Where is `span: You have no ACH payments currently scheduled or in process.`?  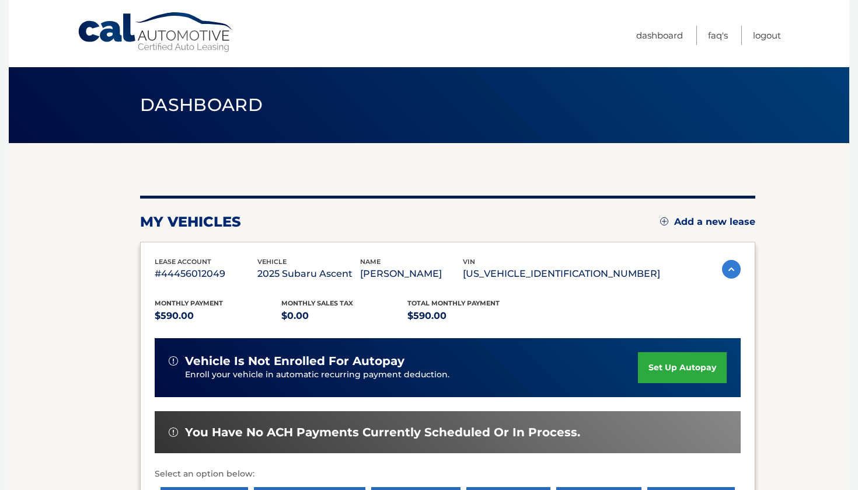 span: You have no ACH payments currently scheduled or in process. is located at coordinates (382, 432).